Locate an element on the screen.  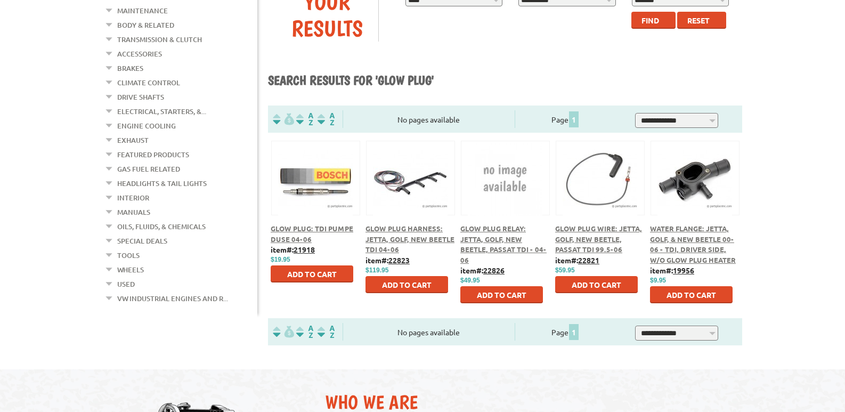
a: Glow Plug Relay: Jetta, Golf, New Beetle, Passat TDI - 04-06 is located at coordinates (503, 244).